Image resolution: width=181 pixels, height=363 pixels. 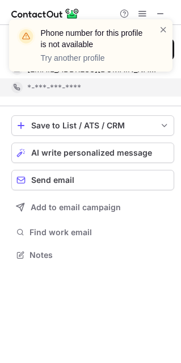 I want to click on span: AI write personalized message, so click(x=91, y=153).